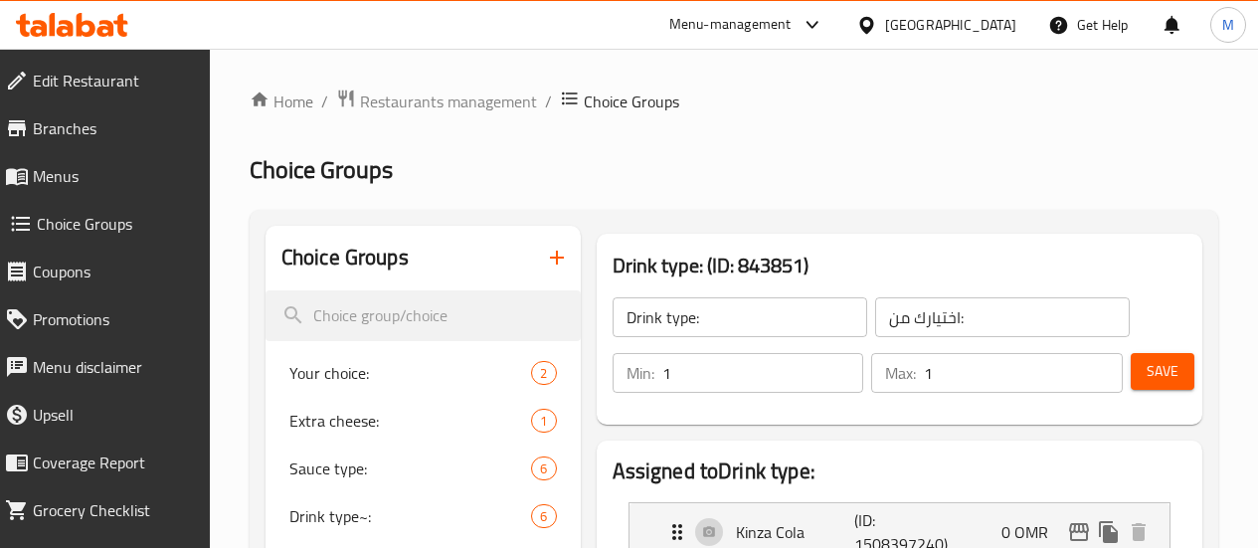 The height and width of the screenshot is (548, 1258). I want to click on span: 2, so click(543, 373).